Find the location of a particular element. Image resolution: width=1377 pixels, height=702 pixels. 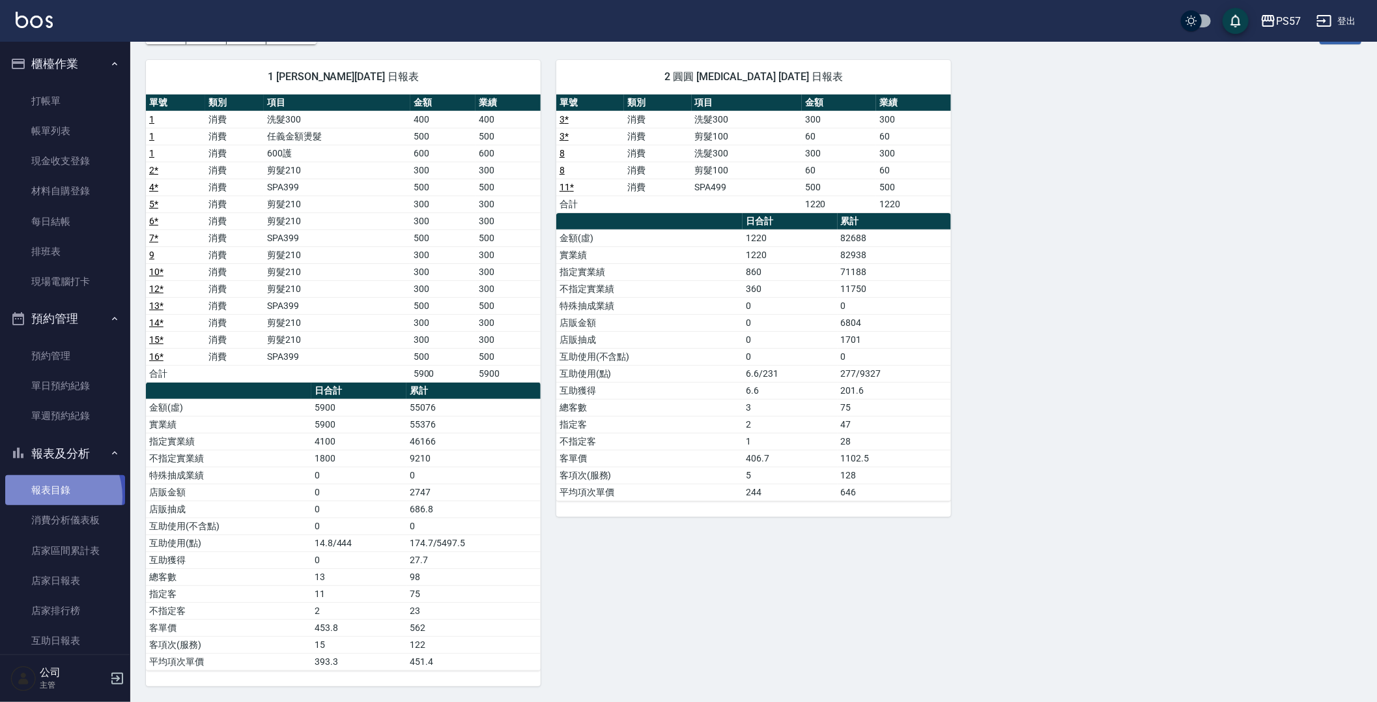

a: 8 is located at coordinates (562, 153).